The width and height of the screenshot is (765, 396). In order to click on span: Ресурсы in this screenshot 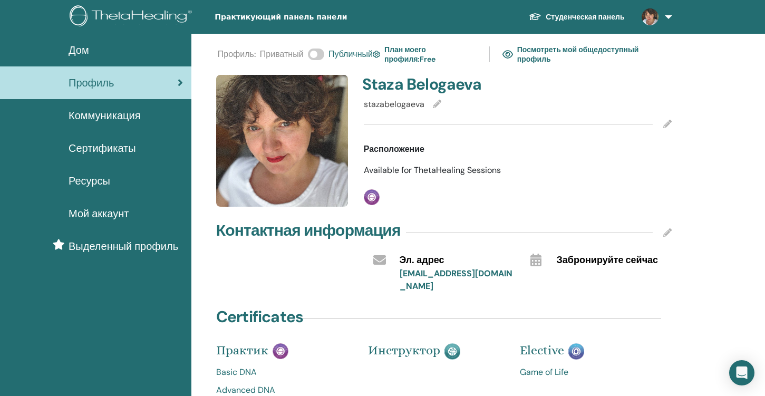, I will do `click(89, 181)`.